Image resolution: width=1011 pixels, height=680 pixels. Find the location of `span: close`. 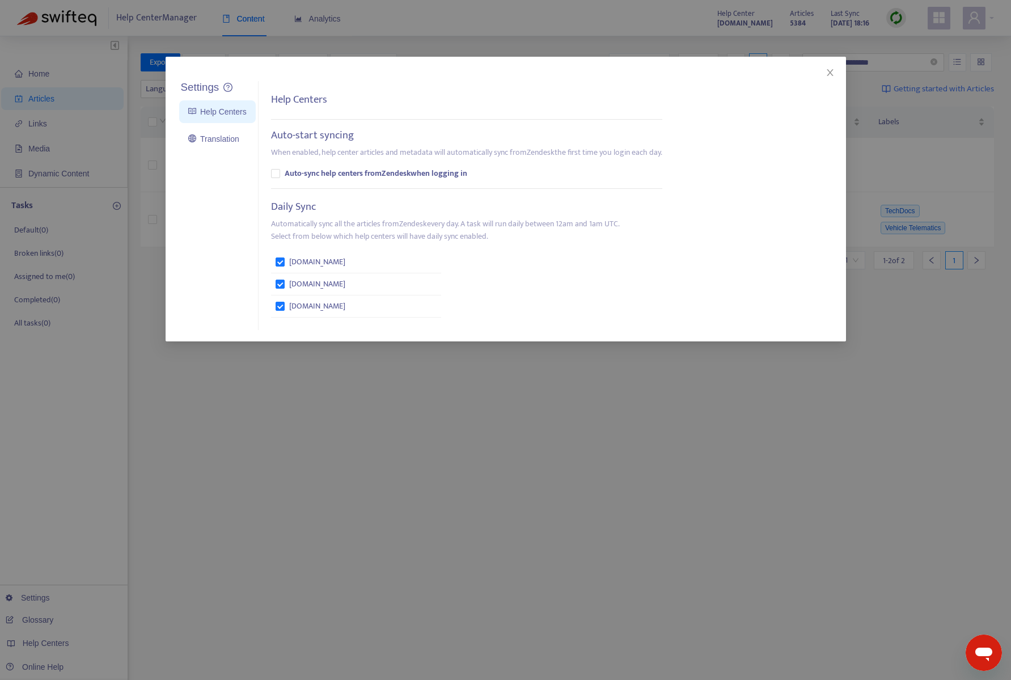

span: close is located at coordinates (830, 73).